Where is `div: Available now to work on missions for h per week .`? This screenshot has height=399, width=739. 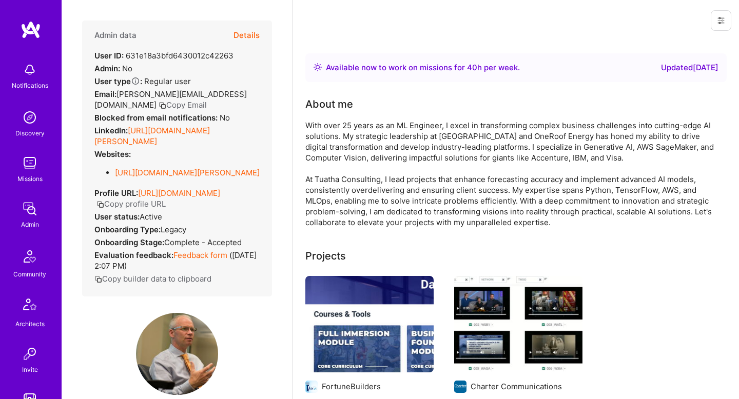 div: Available now to work on missions for h per week . is located at coordinates (423, 68).